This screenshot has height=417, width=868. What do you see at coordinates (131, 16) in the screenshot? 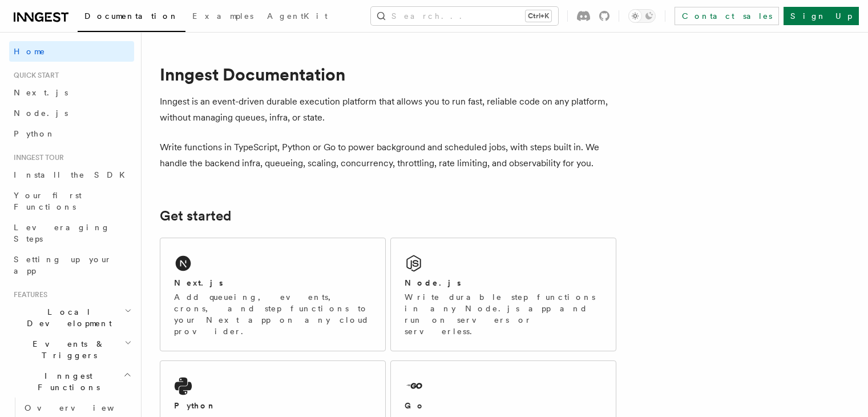
I see `span: Documentation` at bounding box center [131, 16].